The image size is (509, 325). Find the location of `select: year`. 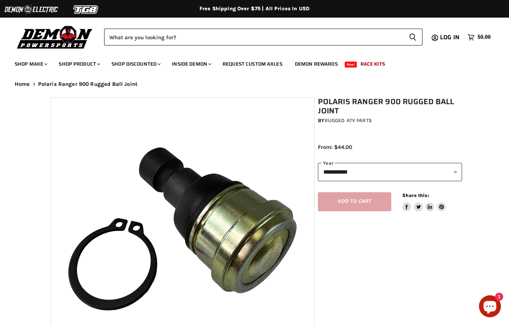

select: year is located at coordinates (390, 172).